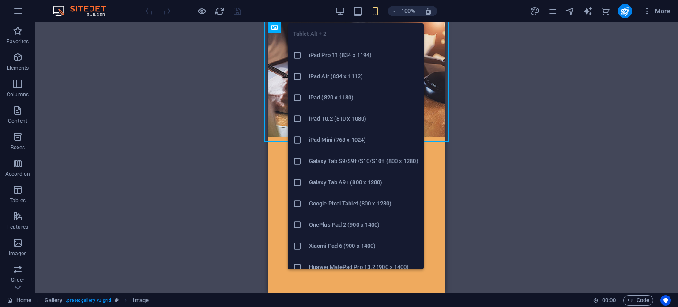  I want to click on h6: Huawei MatePad Pro 13.2 (900 x 1400), so click(364, 267).